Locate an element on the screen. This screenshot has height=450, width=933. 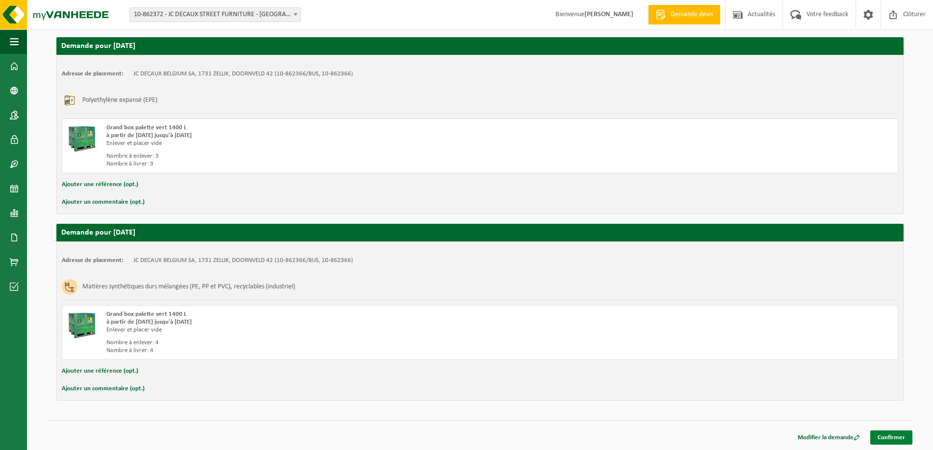
div: Nombre à livrer: 4 is located at coordinates (313, 351).